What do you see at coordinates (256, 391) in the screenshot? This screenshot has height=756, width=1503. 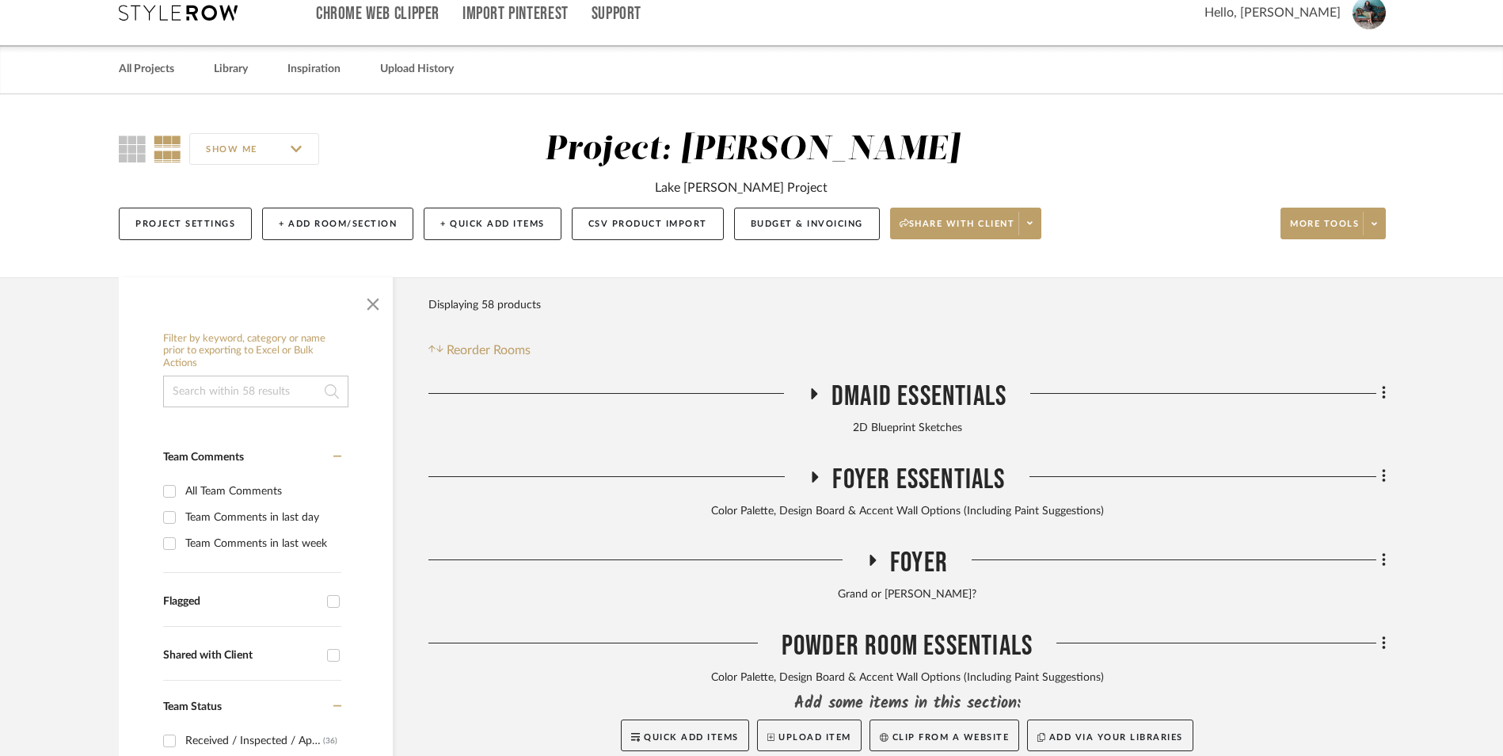 I see `input: Search within 58 results` at bounding box center [256, 391].